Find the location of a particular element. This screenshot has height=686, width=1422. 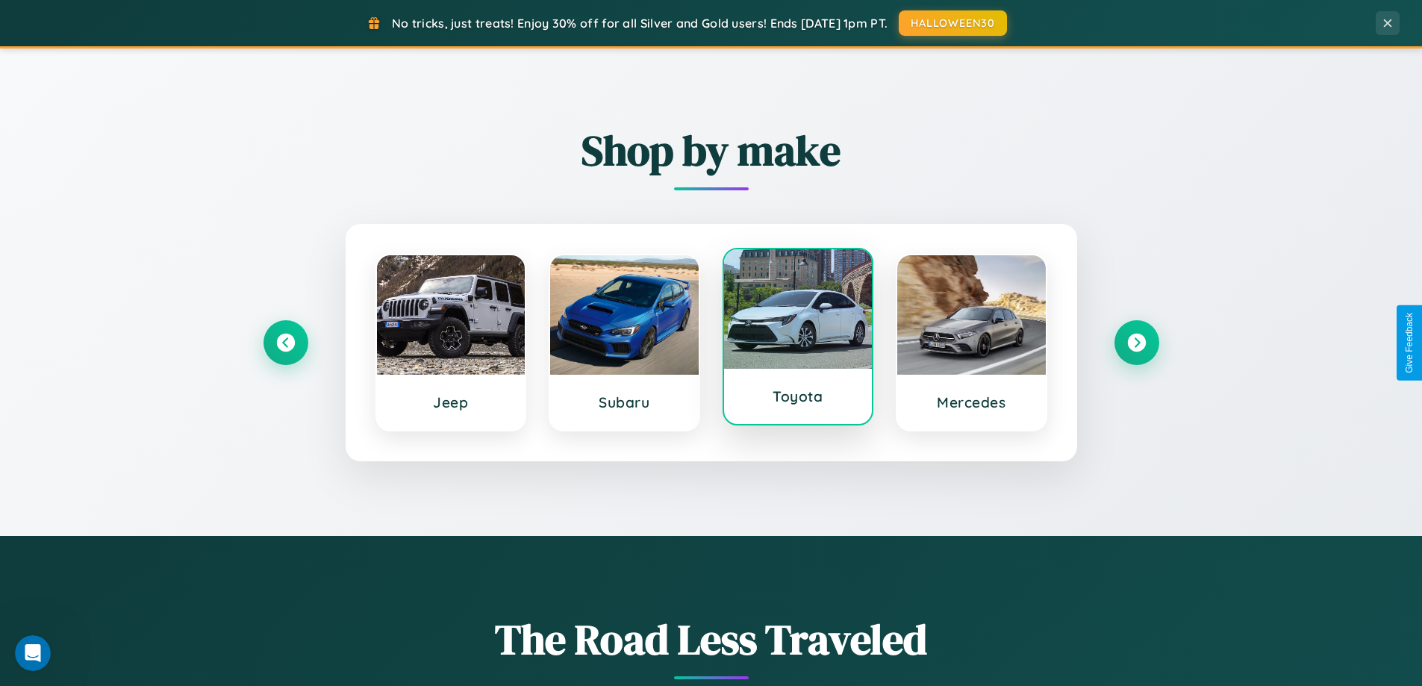

button: HALLOWEEN30 is located at coordinates (952, 23).